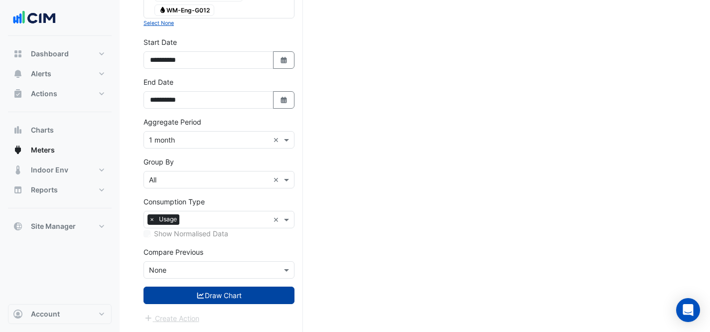 Image resolution: width=710 pixels, height=332 pixels. I want to click on span: Meters, so click(43, 150).